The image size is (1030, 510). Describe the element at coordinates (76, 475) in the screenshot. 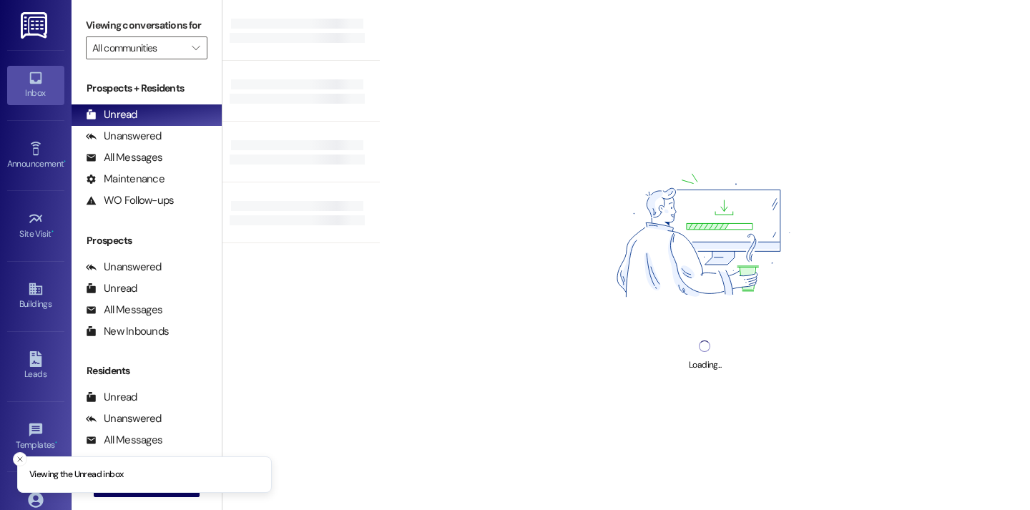

I see `p: Viewing the Unread inbox` at that location.